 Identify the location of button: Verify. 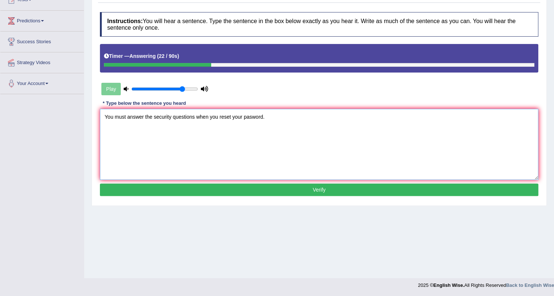
(319, 190).